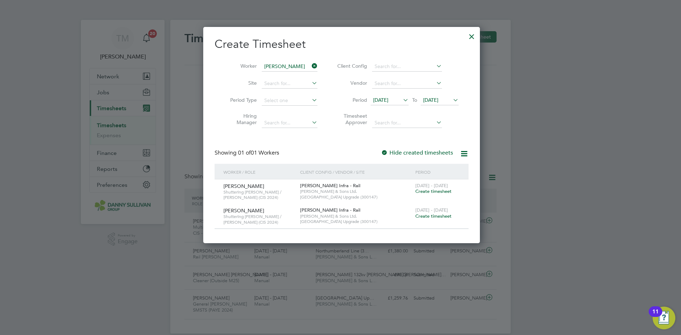 This screenshot has width=681, height=335. I want to click on label: Period Type, so click(241, 100).